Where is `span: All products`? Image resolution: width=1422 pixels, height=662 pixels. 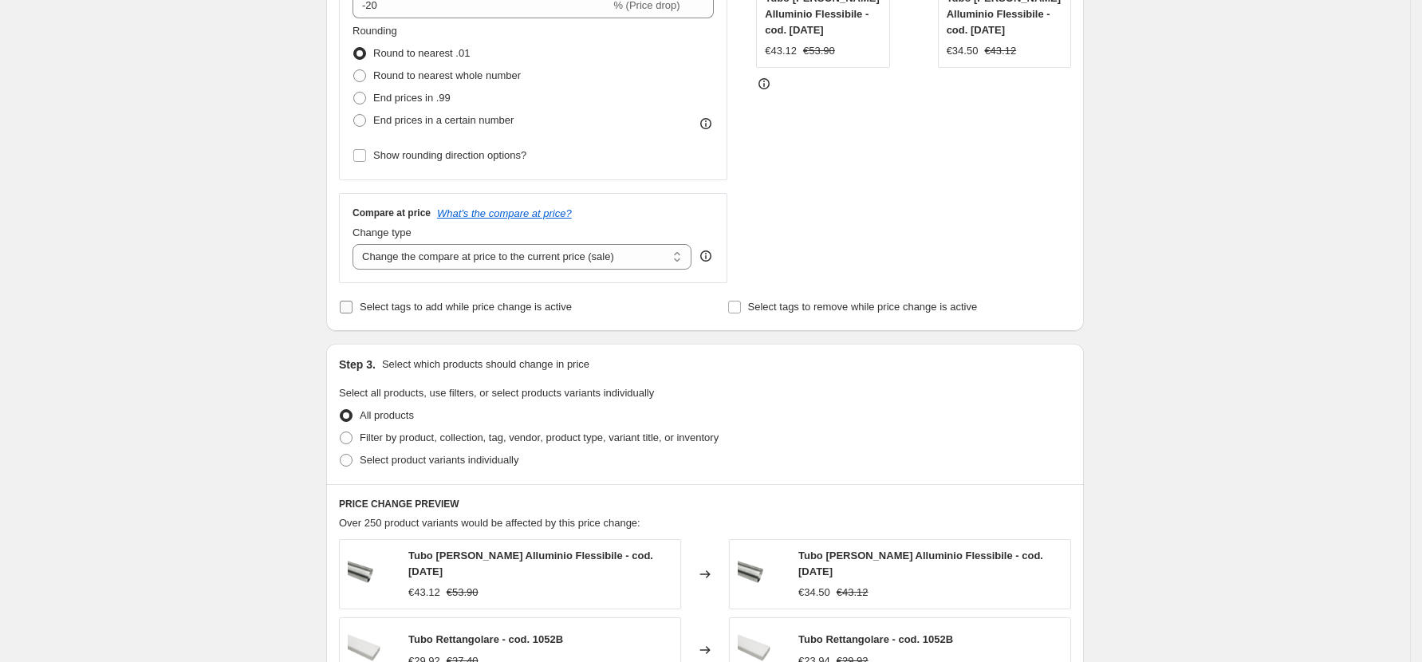 span: All products is located at coordinates (387, 415).